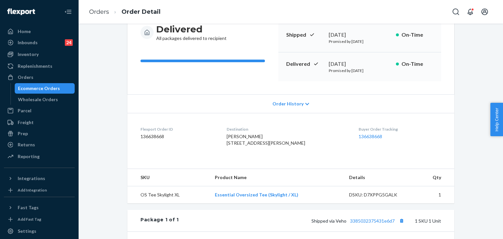 The width and height of the screenshot is (503, 239). What do you see at coordinates (39, 122) in the screenshot?
I see `a: Freight` at bounding box center [39, 122].